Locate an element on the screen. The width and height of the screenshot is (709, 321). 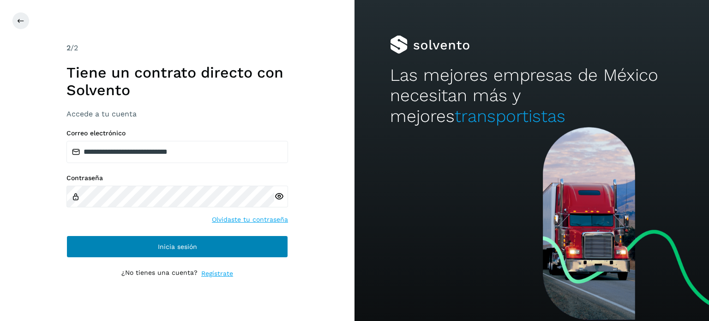
div: /2 is located at coordinates (177, 48).